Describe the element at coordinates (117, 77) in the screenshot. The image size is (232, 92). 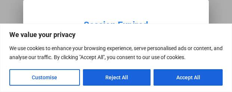
I see `button: Reject All` at that location.